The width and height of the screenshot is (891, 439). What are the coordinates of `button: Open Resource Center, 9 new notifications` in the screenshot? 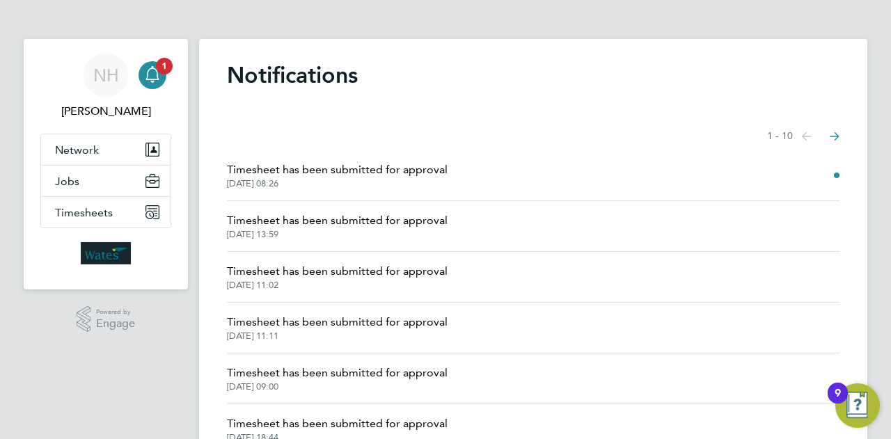 It's located at (857, 406).